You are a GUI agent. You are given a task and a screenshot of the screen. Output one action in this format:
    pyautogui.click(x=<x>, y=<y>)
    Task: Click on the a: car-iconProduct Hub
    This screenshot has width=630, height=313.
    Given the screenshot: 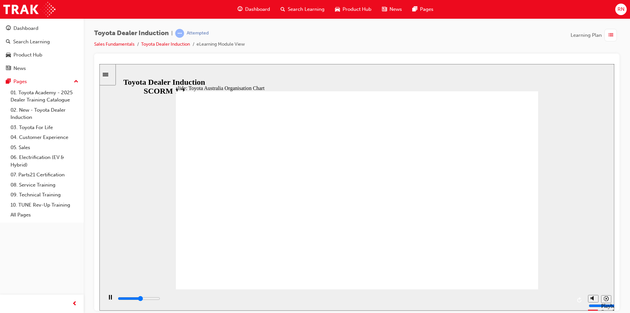 What is the action you would take?
    pyautogui.click(x=353, y=9)
    